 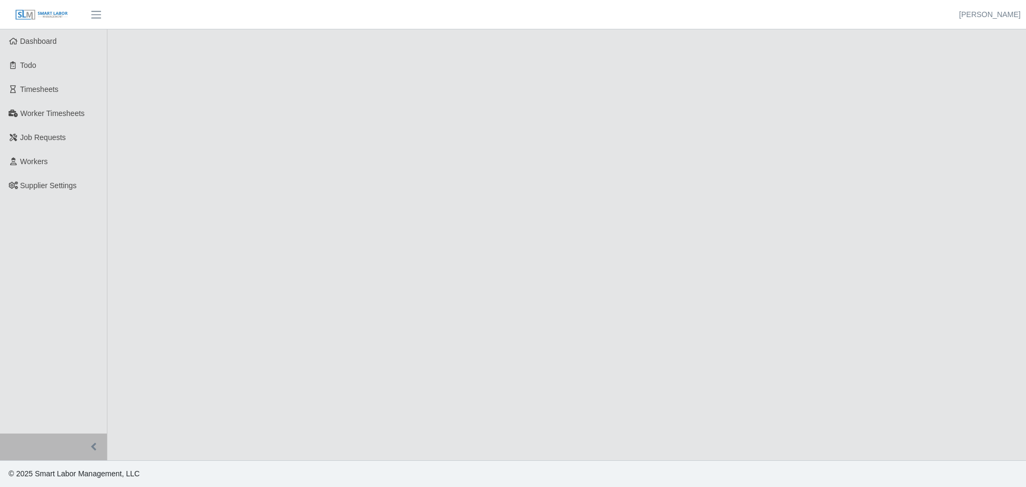 I want to click on span: Job Requests, so click(x=43, y=137).